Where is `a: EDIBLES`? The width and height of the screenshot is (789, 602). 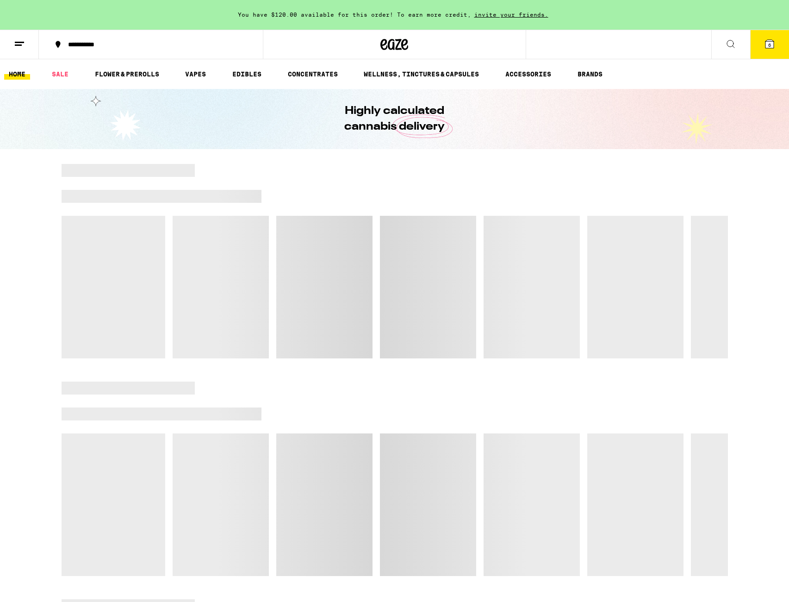 a: EDIBLES is located at coordinates (247, 74).